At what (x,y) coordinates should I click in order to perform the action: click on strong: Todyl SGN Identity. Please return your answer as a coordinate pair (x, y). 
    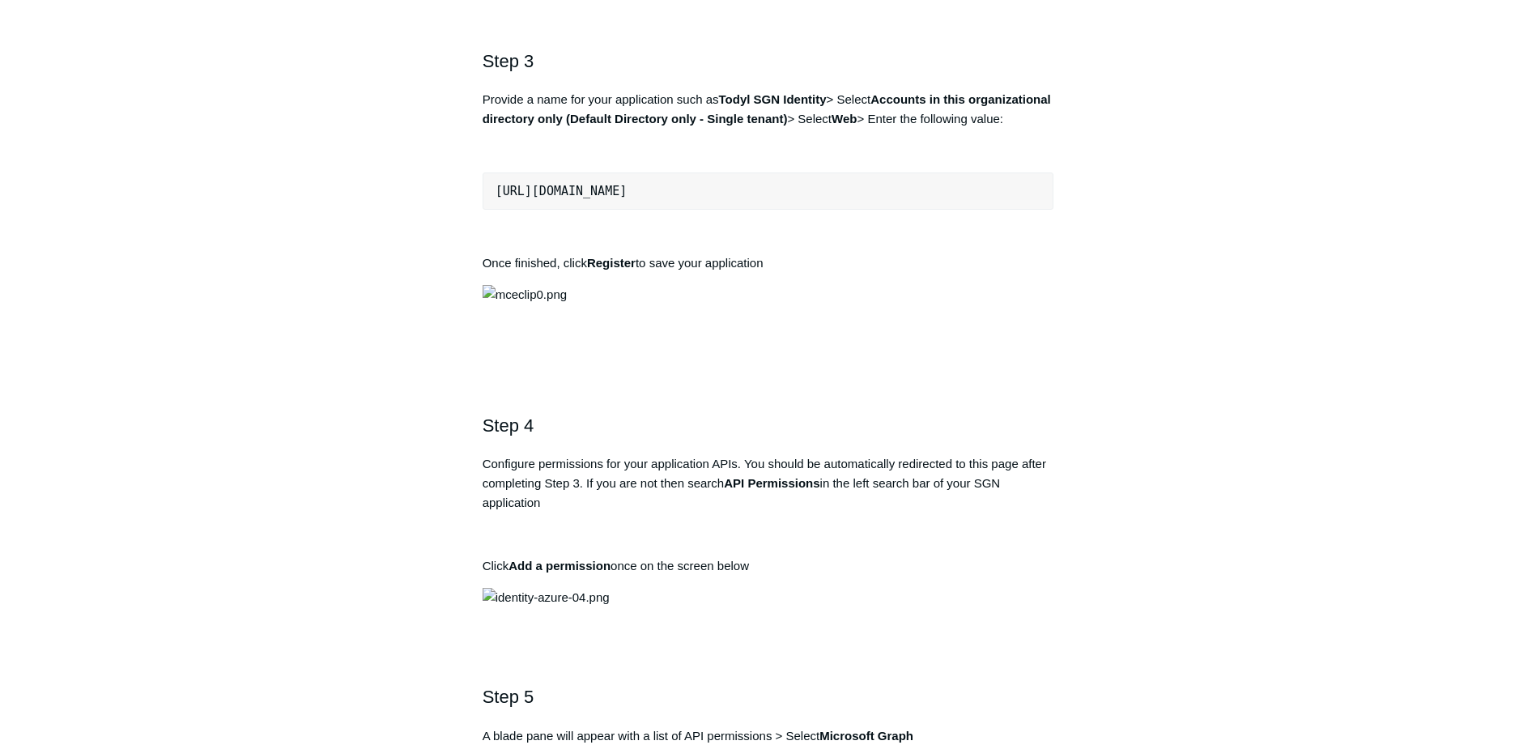
    Looking at the image, I should click on (773, 99).